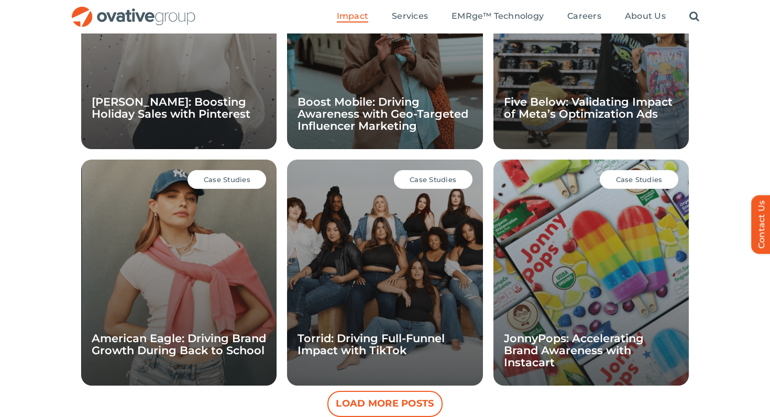 The height and width of the screenshot is (417, 770). What do you see at coordinates (573, 350) in the screenshot?
I see `a: JonnyPops: Accelerating Brand Awareness with Instacart` at bounding box center [573, 350].